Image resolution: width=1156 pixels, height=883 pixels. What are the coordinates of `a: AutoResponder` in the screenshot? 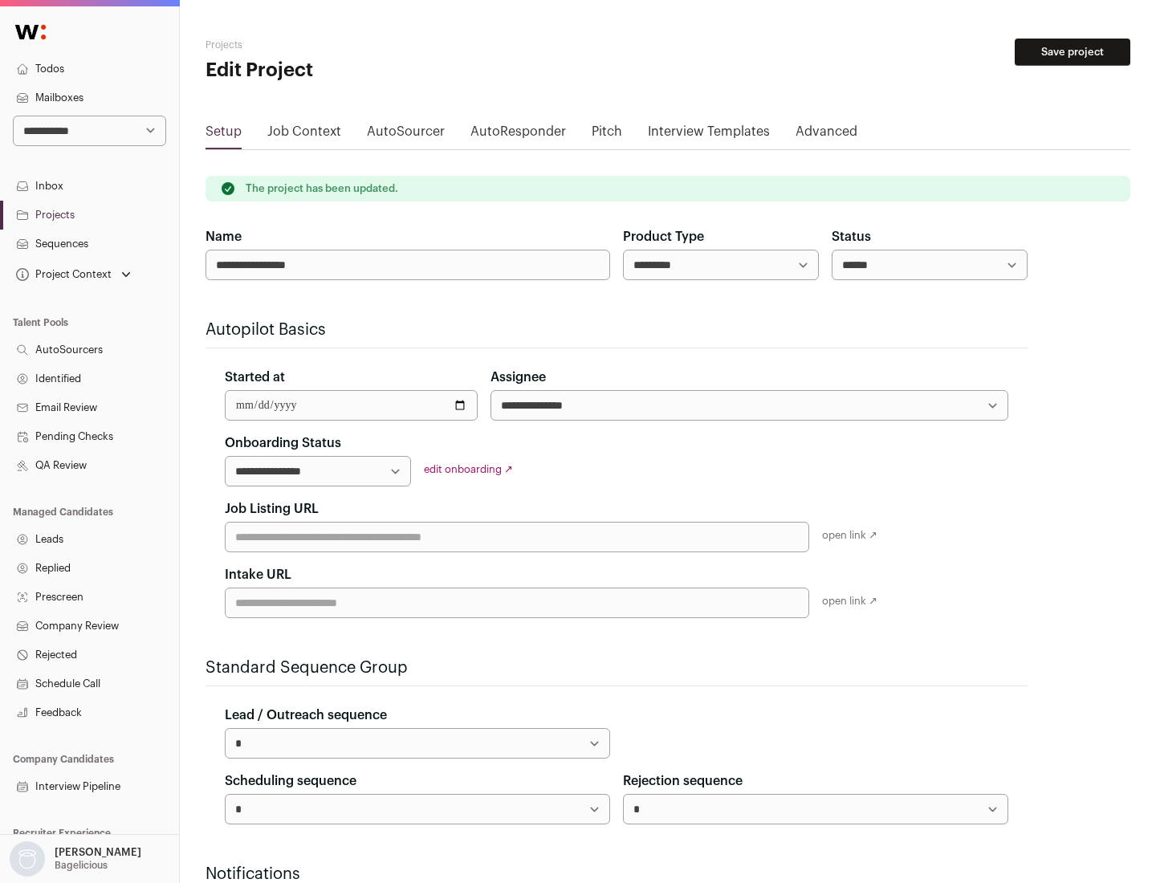 It's located at (518, 135).